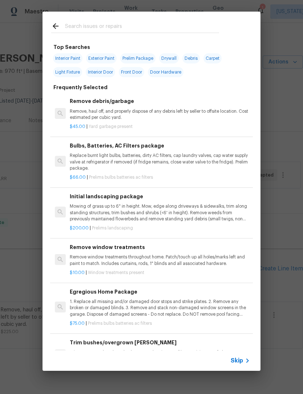 The image size is (303, 394). Describe the element at coordinates (142, 27) in the screenshot. I see `input: Search issues or repairs` at that location.